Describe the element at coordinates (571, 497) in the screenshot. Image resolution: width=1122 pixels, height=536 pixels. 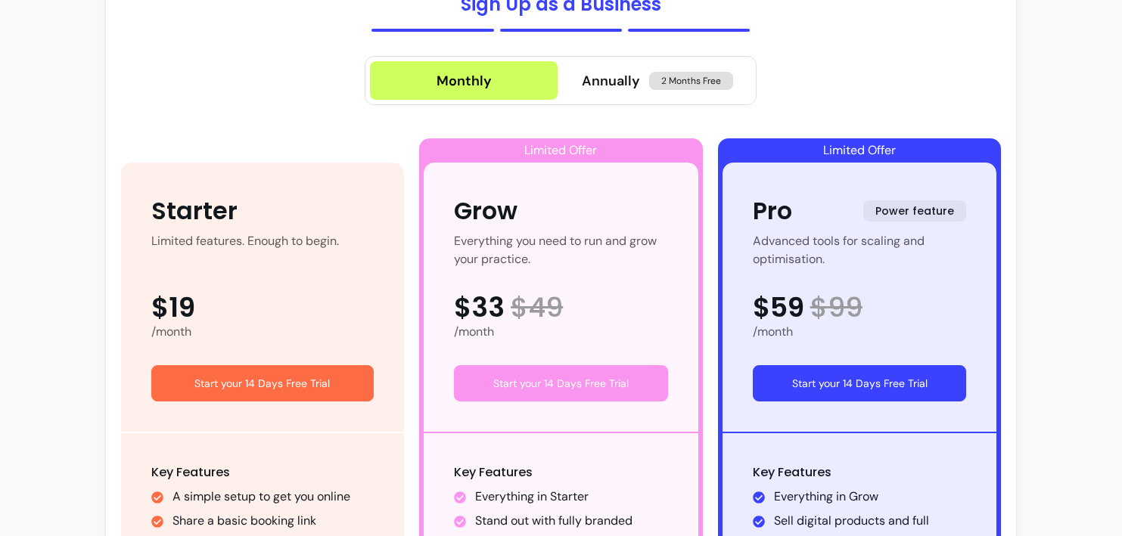
I see `li: Everything in Starter` at that location.